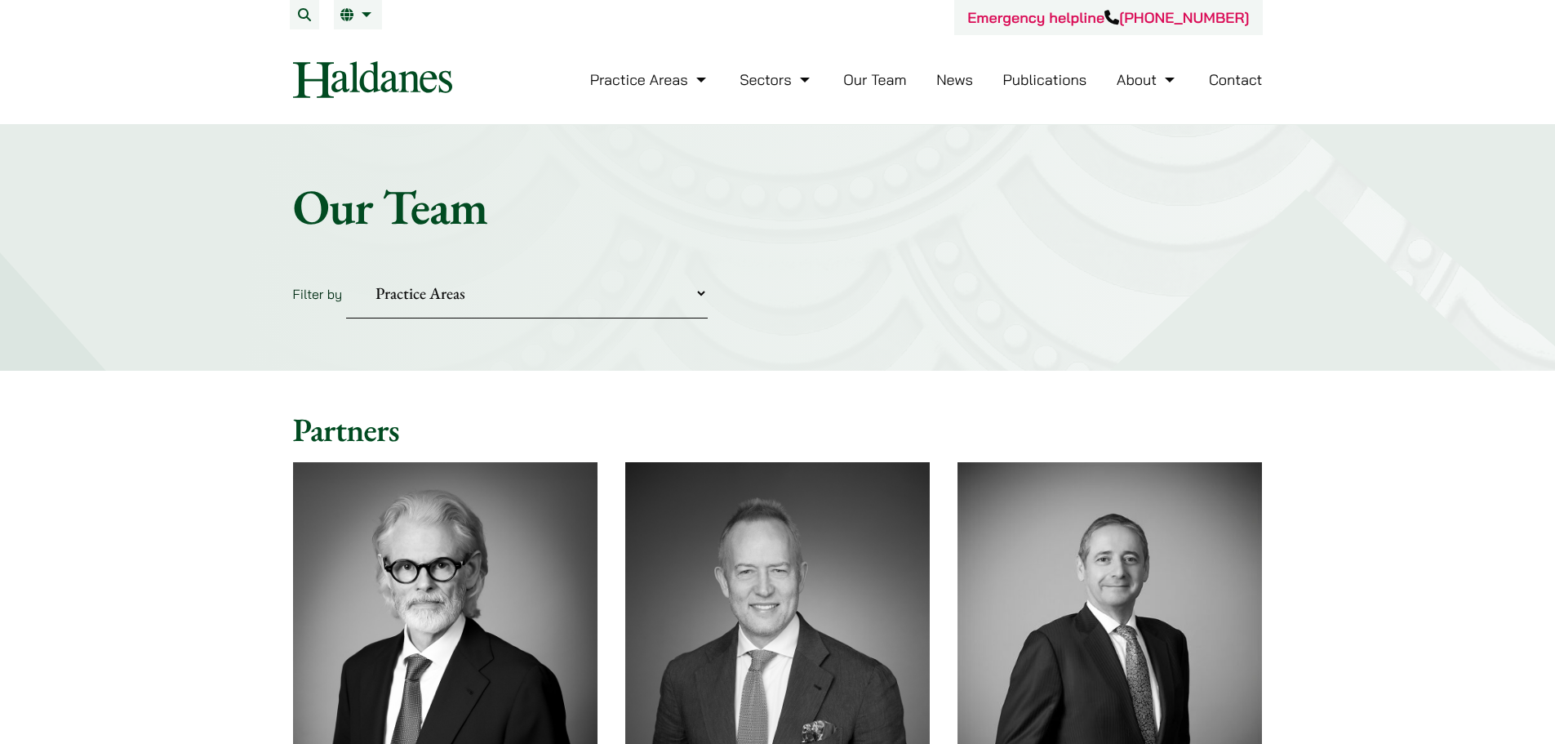 The height and width of the screenshot is (744, 1555). What do you see at coordinates (778, 207) in the screenshot?
I see `h1: Our Team` at bounding box center [778, 207].